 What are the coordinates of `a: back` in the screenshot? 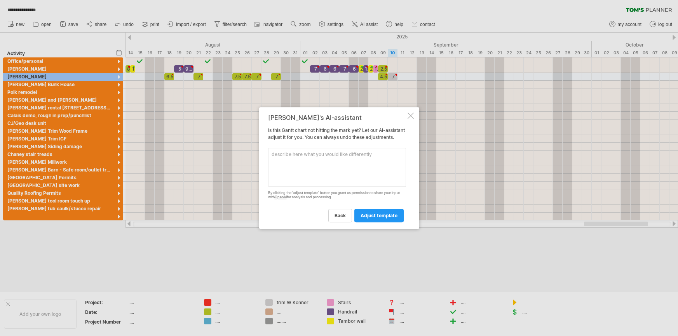 It's located at (340, 216).